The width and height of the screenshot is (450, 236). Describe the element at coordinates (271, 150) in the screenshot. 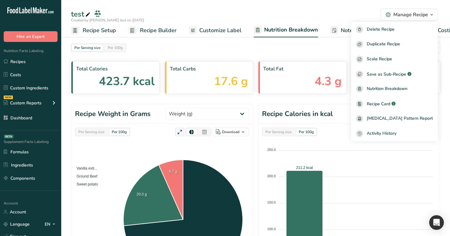

I see `tspan: 250.0` at that location.